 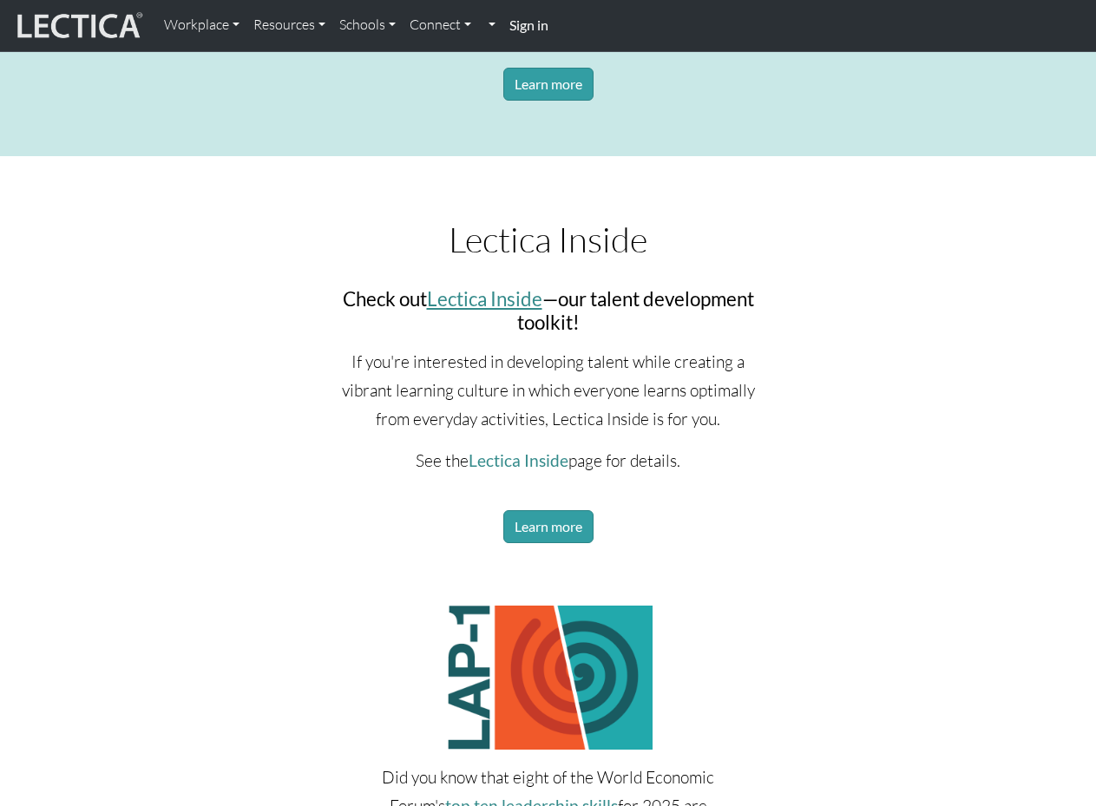 What do you see at coordinates (528, 25) in the screenshot?
I see `a: Sign in` at bounding box center [528, 25].